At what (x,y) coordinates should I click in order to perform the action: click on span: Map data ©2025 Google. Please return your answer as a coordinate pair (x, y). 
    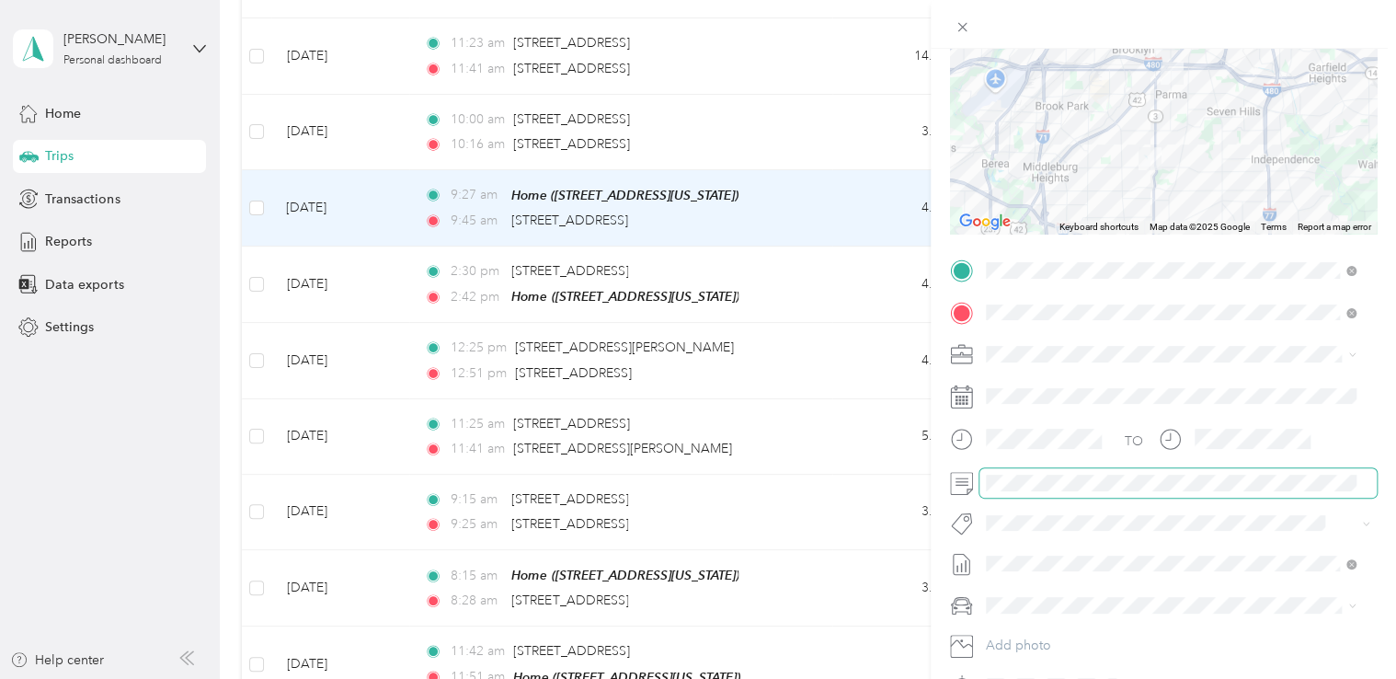
    Looking at the image, I should click on (1199, 226).